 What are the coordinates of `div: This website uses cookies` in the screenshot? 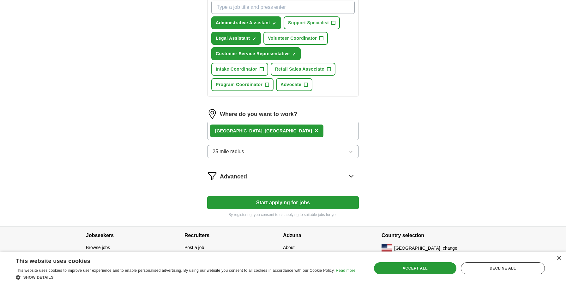 It's located at (177, 261).